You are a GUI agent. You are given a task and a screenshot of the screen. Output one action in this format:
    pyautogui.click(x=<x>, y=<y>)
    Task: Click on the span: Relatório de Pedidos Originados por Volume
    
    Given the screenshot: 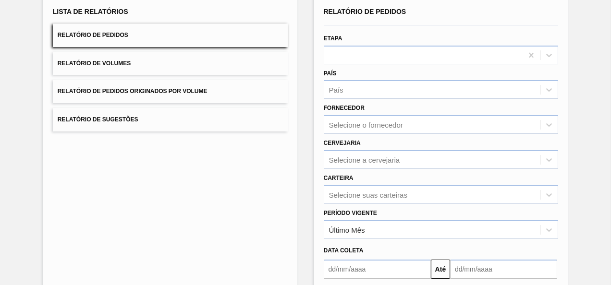 What is the action you would take?
    pyautogui.click(x=133, y=91)
    